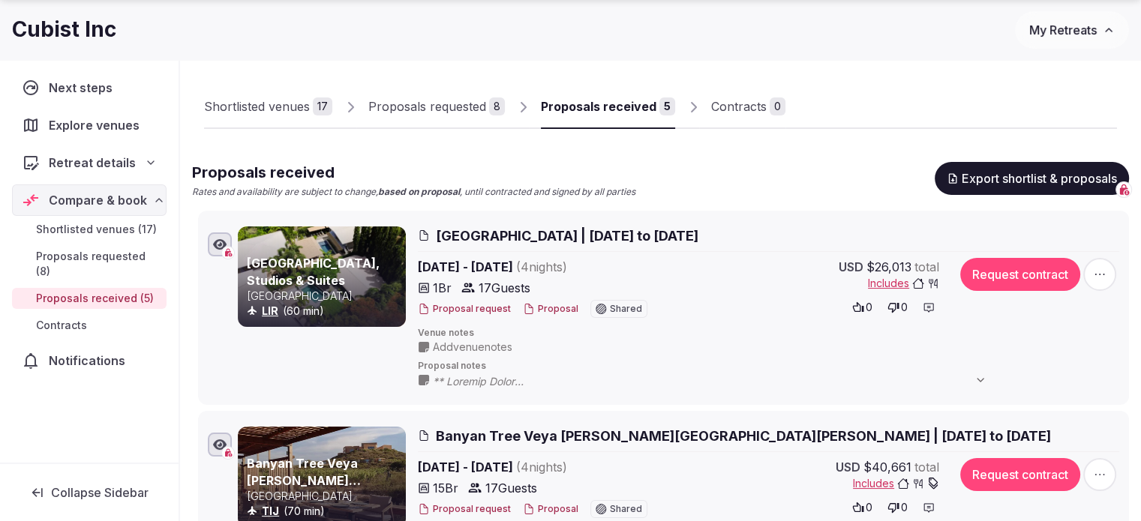  Describe the element at coordinates (89, 493) in the screenshot. I see `button: Collapse Sidebar` at that location.